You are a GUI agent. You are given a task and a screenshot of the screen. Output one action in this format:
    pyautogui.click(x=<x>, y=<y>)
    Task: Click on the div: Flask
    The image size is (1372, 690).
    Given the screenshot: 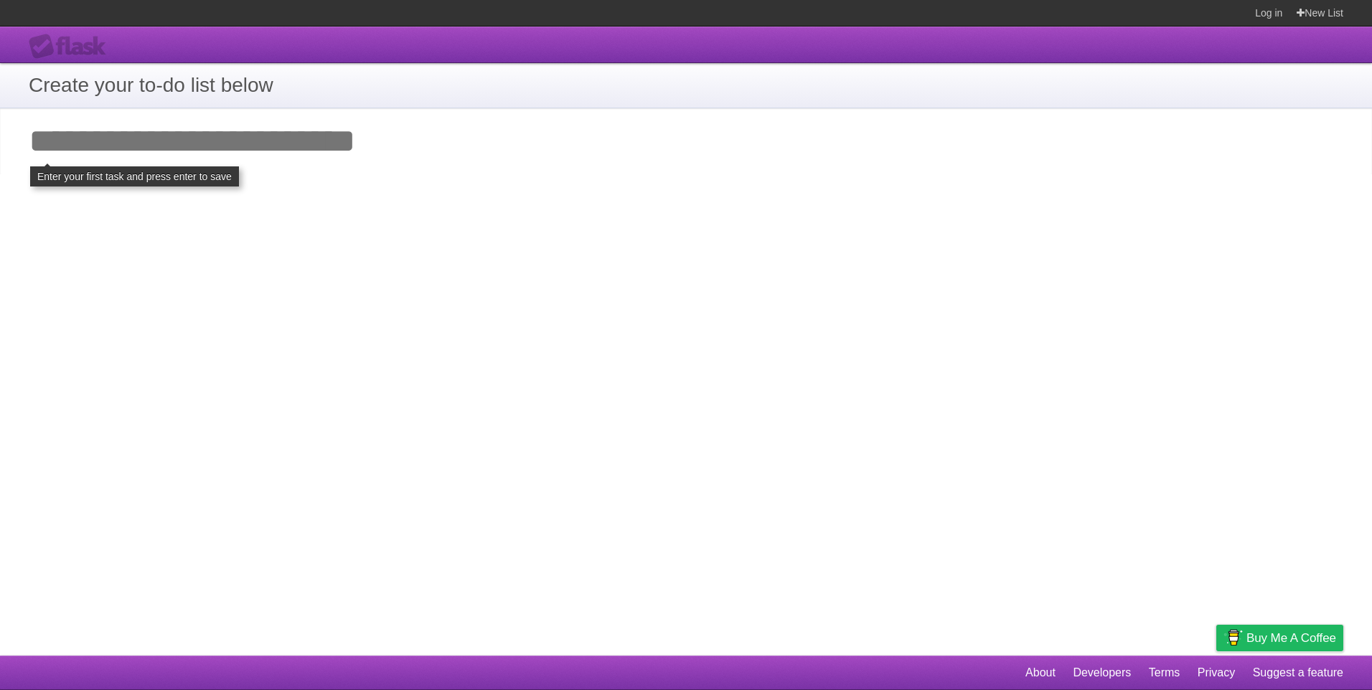 What is the action you would take?
    pyautogui.click(x=72, y=47)
    